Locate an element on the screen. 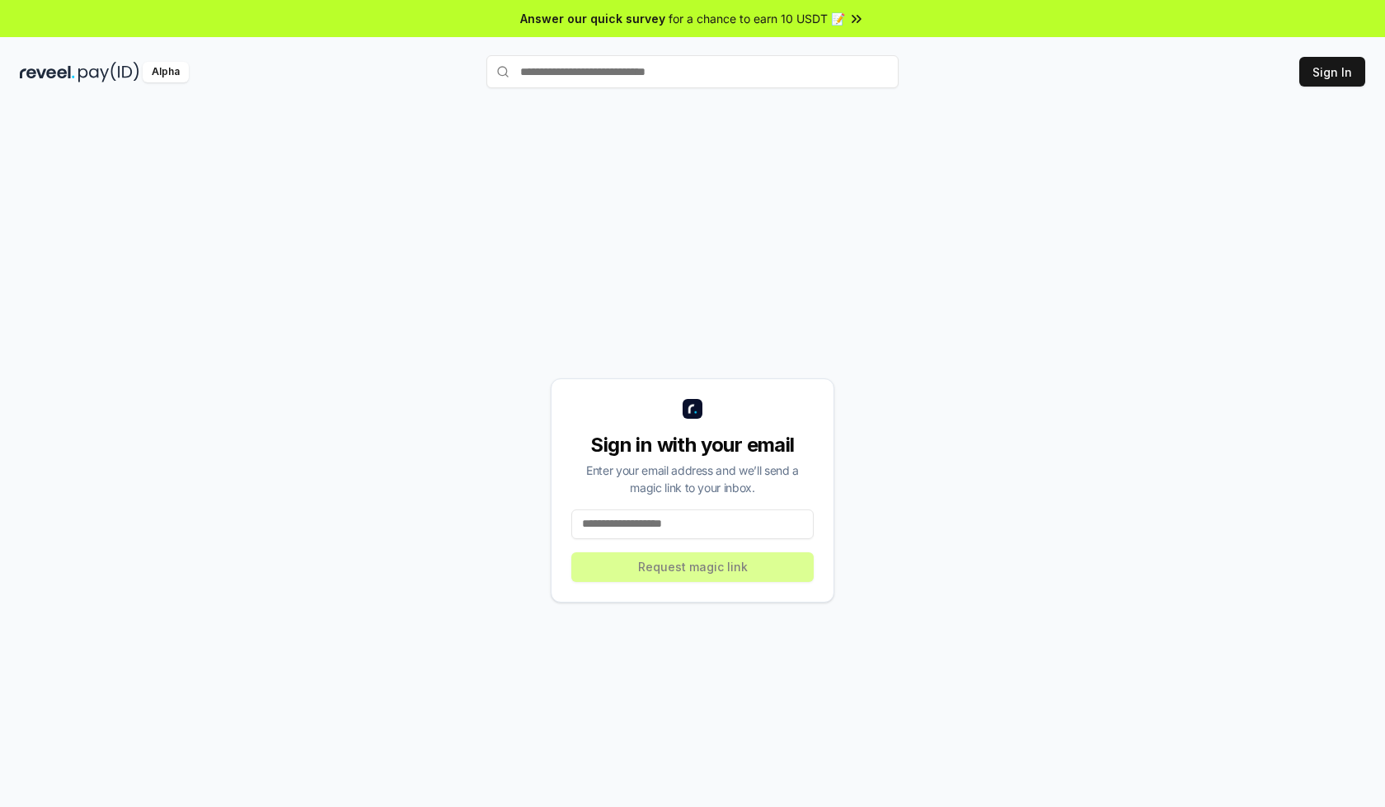 The width and height of the screenshot is (1385, 807). img: pay_id is located at coordinates (109, 72).